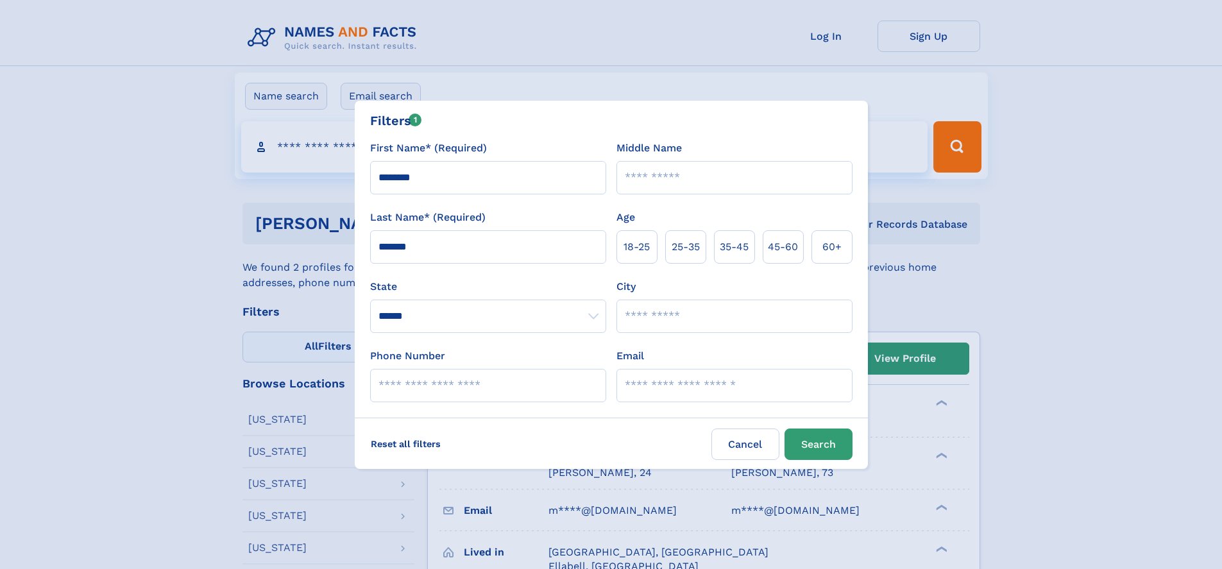 This screenshot has height=569, width=1222. What do you see at coordinates (637, 247) in the screenshot?
I see `span: 18‑25` at bounding box center [637, 247].